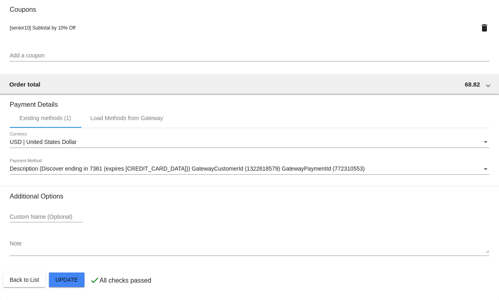 The height and width of the screenshot is (300, 499). I want to click on h3: Payment Details, so click(250, 102).